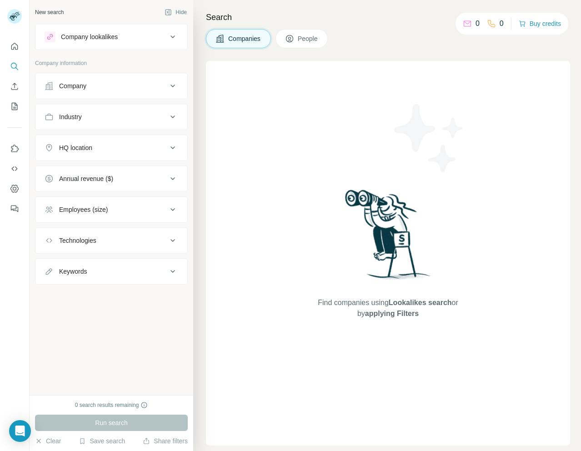 This screenshot has height=451, width=581. What do you see at coordinates (111, 86) in the screenshot?
I see `button: Company` at bounding box center [111, 86].